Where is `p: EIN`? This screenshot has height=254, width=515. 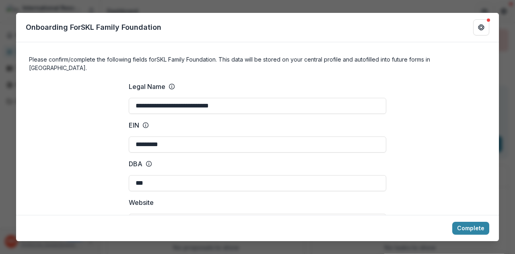 p: EIN is located at coordinates (134, 125).